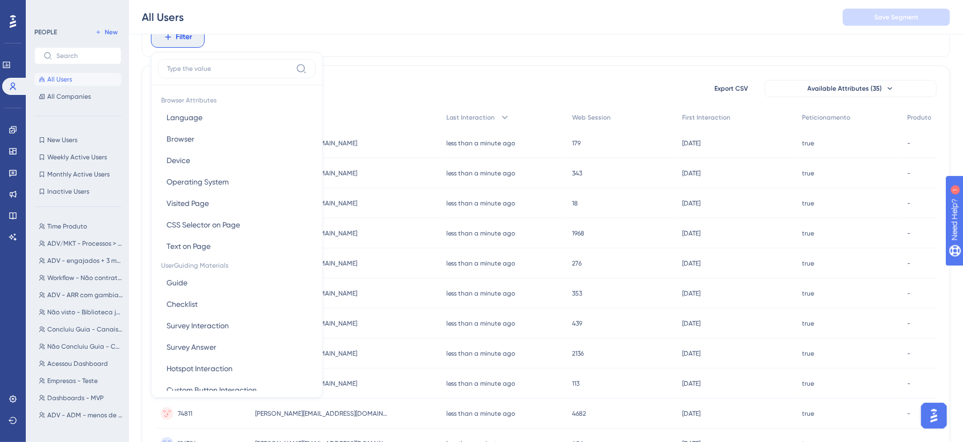 Image resolution: width=963 pixels, height=442 pixels. Describe the element at coordinates (46, 32) in the screenshot. I see `div: PEOPLE` at that location.